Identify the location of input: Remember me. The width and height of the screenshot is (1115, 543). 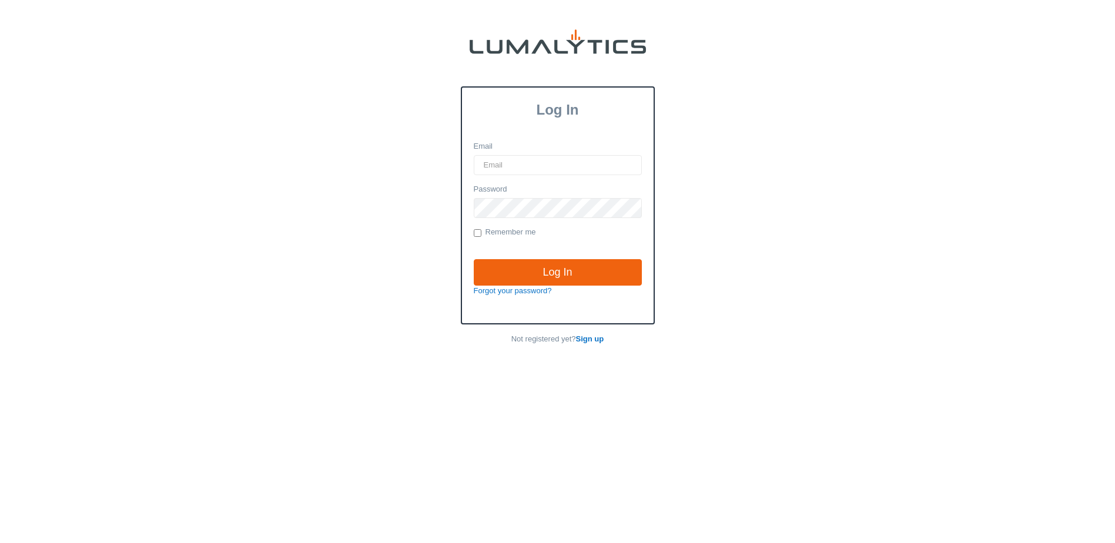
(477, 233).